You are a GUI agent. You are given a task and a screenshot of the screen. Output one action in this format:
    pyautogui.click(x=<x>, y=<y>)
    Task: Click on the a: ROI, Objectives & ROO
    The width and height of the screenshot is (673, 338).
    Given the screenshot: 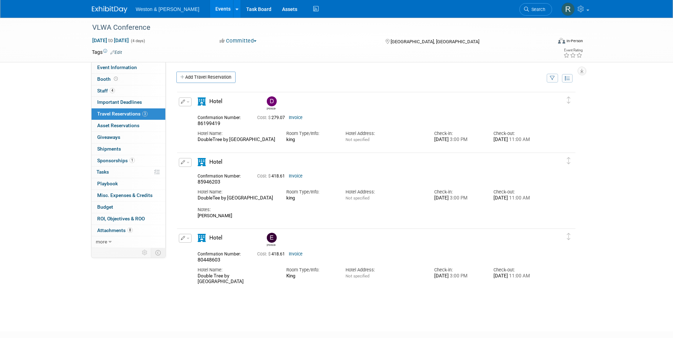 What is the action you would take?
    pyautogui.click(x=128, y=219)
    